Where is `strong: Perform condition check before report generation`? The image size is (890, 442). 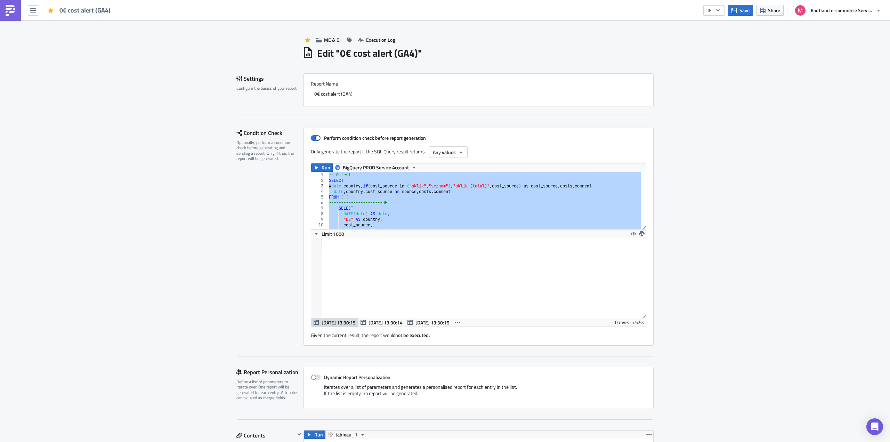
strong: Perform condition check before report generation is located at coordinates (375, 138).